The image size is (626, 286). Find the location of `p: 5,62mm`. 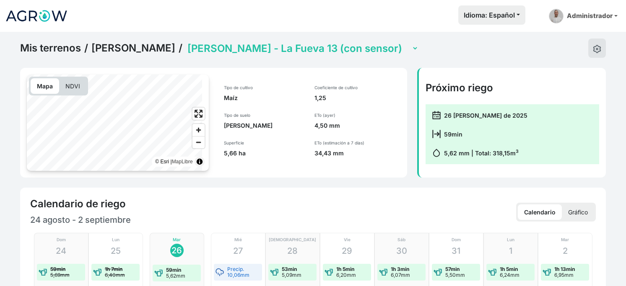

p: 5,62mm is located at coordinates (176, 276).